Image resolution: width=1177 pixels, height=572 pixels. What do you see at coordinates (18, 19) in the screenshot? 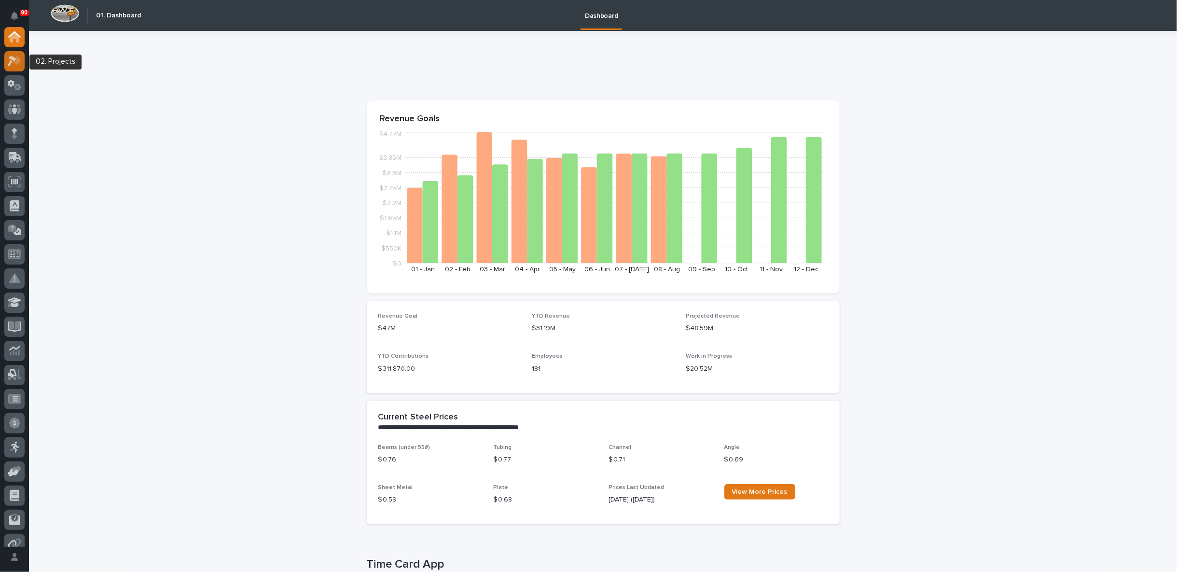
I see `div: Notifications90` at bounding box center [18, 19].